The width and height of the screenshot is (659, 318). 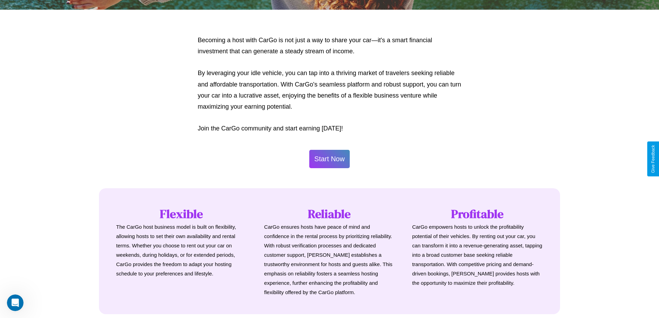 I want to click on p: CarGo ensures hosts have peace of mind and confidence in the rental process by prioritizing relia..., so click(x=330, y=259).